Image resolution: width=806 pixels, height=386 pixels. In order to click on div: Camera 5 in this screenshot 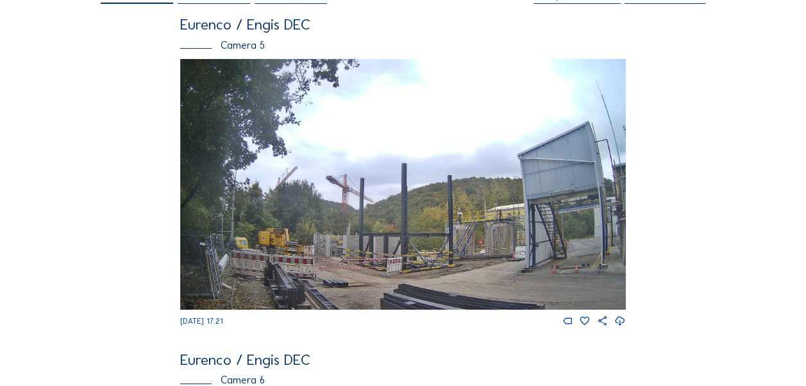, I will do `click(403, 45)`.